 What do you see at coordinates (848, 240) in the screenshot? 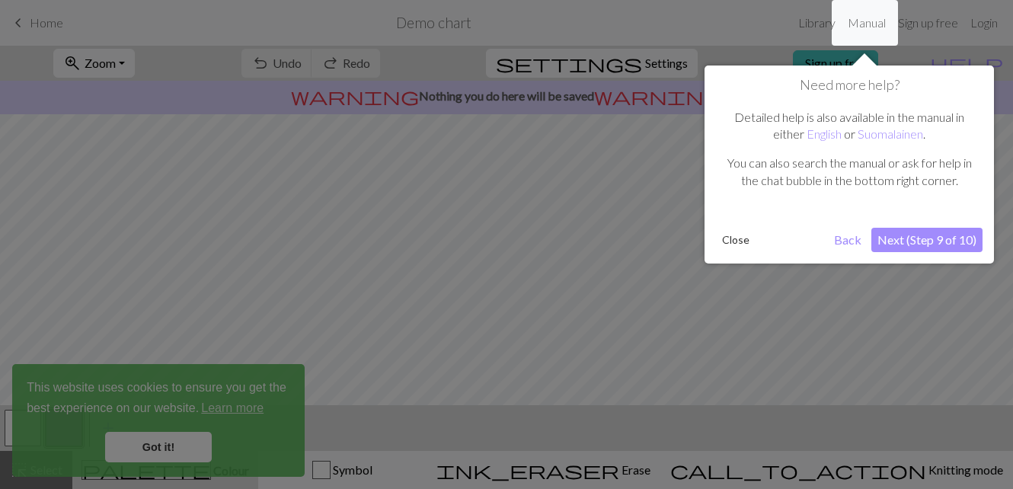
I see `button: Back` at bounding box center [848, 240].